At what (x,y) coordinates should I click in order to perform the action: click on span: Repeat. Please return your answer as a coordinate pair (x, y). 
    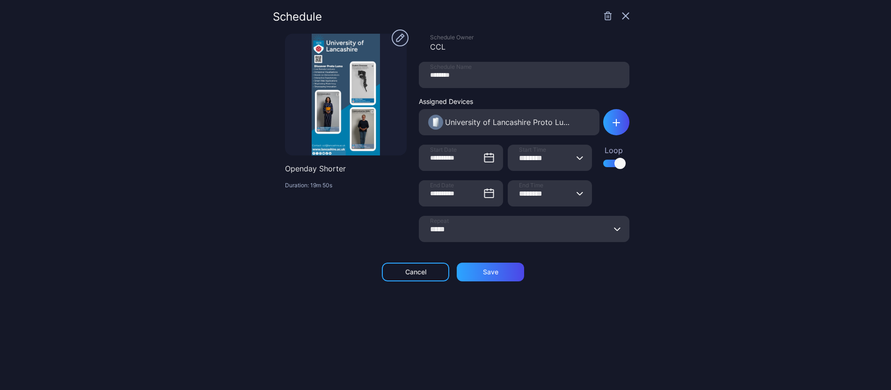
    Looking at the image, I should click on (439, 221).